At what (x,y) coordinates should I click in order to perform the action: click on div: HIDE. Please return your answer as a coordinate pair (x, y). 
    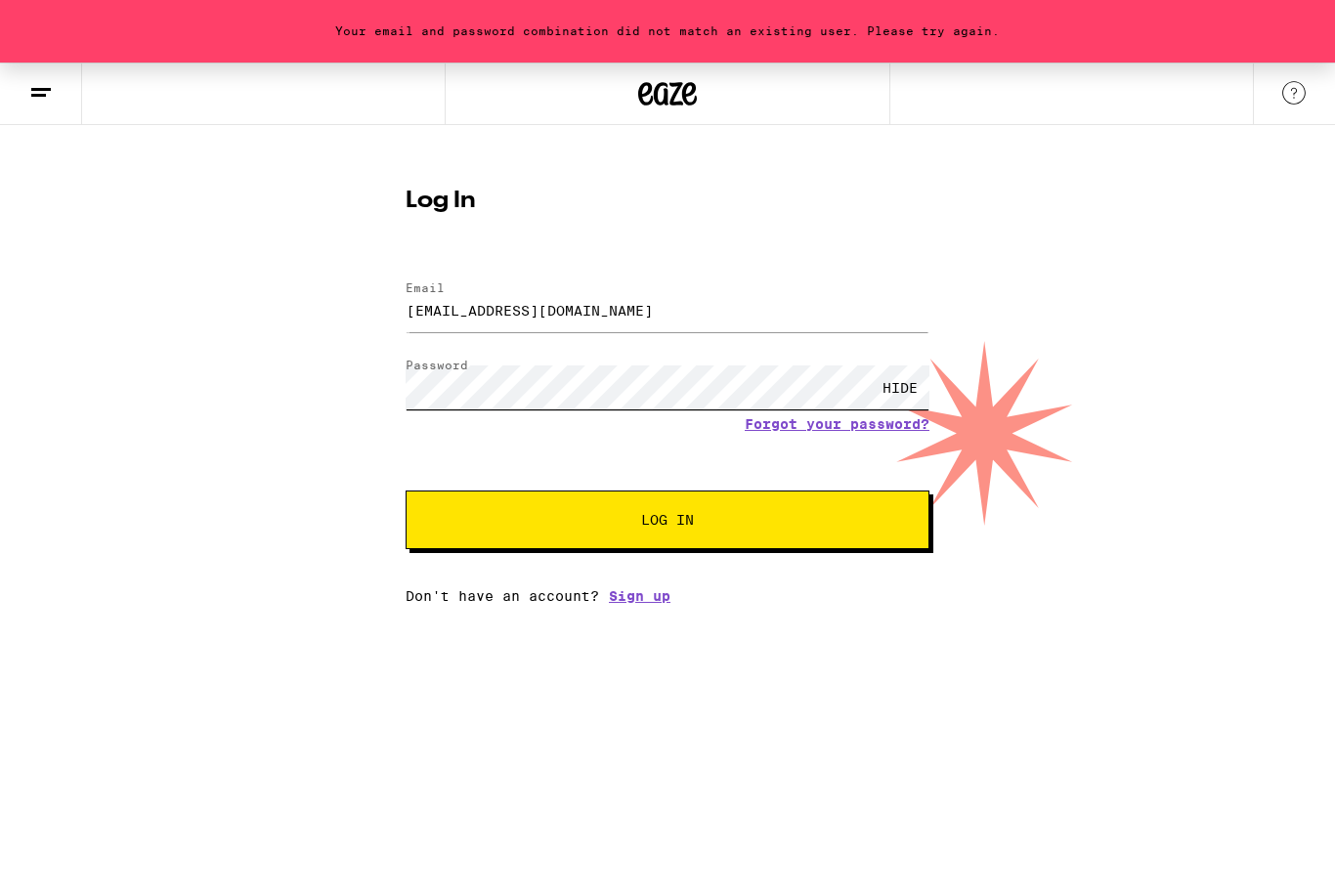
    Looking at the image, I should click on (900, 387).